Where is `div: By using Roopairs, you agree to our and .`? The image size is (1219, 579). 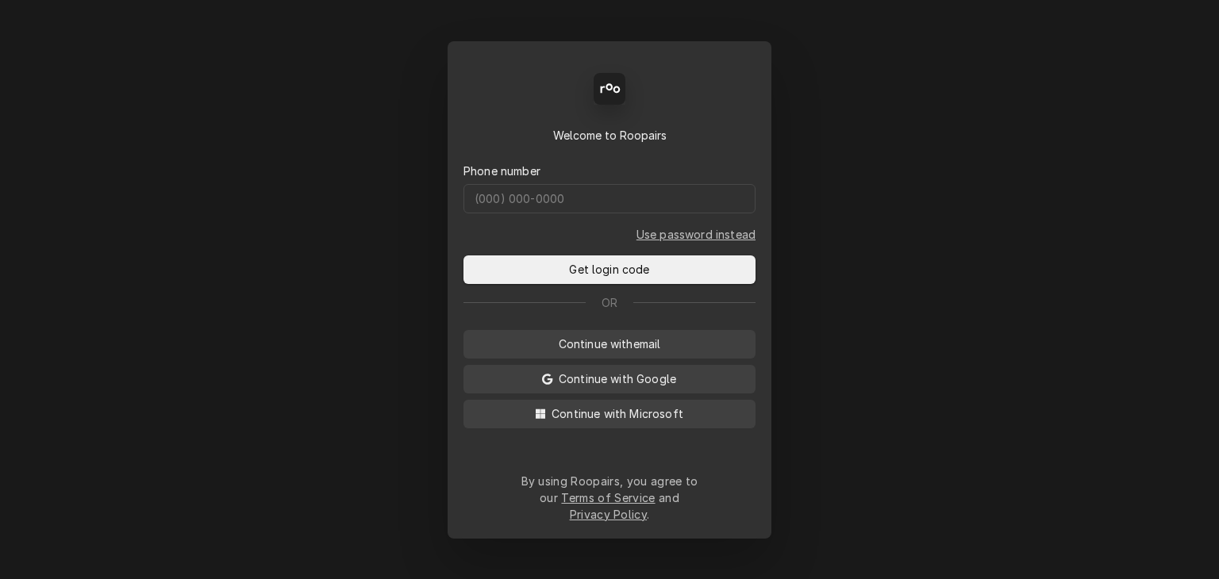 div: By using Roopairs, you agree to our and . is located at coordinates (609, 498).